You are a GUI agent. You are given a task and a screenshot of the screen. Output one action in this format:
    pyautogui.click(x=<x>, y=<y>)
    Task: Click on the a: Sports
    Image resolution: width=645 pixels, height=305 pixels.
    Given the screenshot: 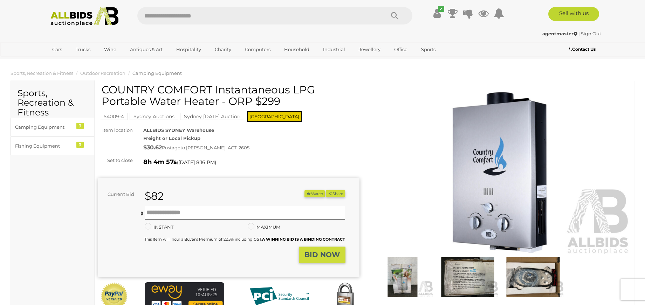 What is the action you would take?
    pyautogui.click(x=428, y=49)
    